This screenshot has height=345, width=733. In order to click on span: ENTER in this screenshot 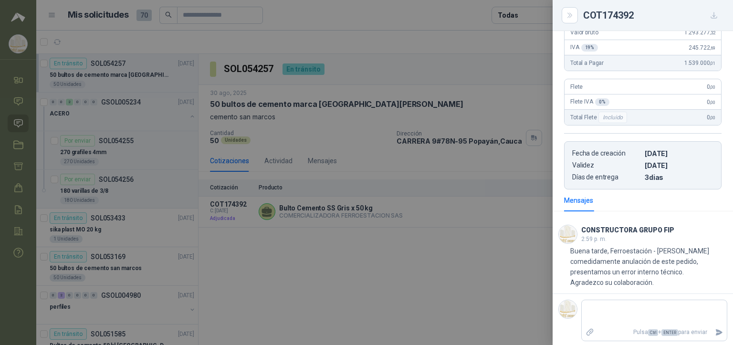, I will do `click(669, 332)`.